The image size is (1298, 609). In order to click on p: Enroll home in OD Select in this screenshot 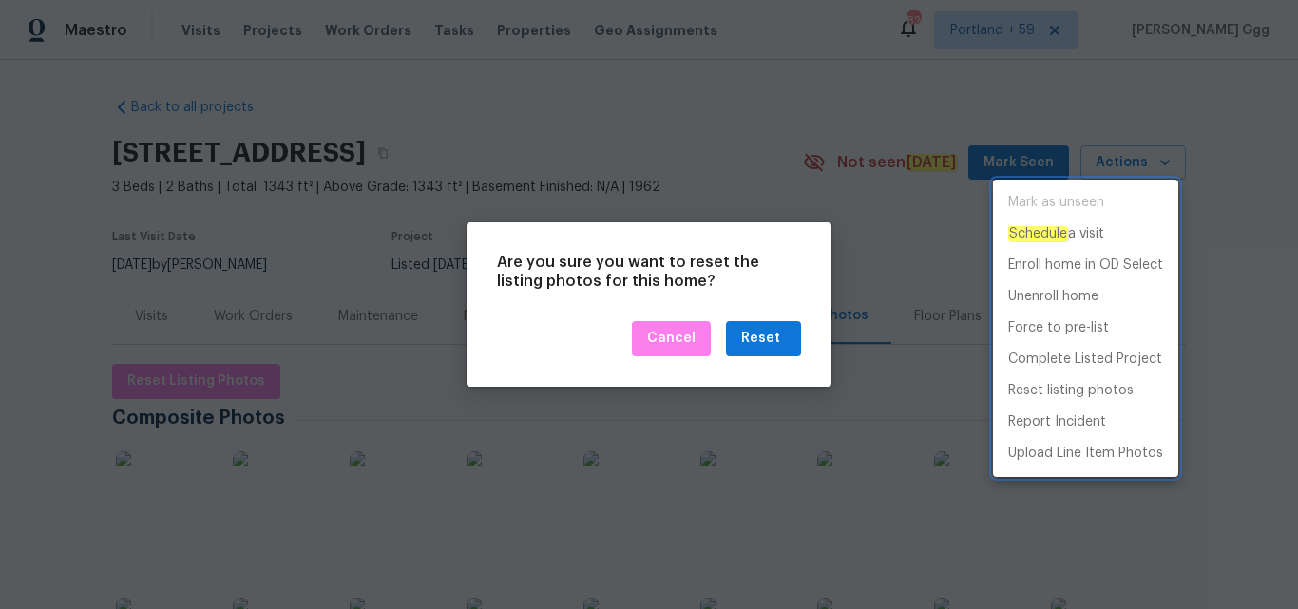, I will do `click(1085, 265)`.